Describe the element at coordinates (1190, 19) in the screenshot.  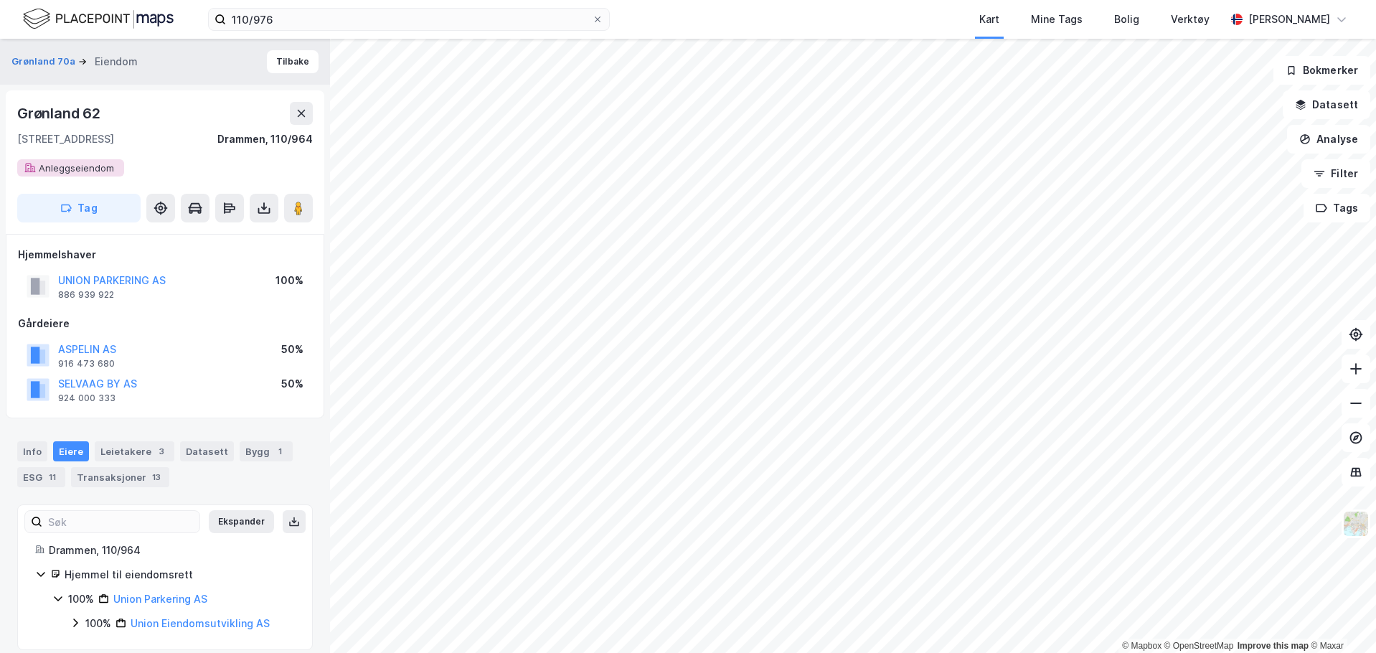
I see `div: Verktøy` at that location.